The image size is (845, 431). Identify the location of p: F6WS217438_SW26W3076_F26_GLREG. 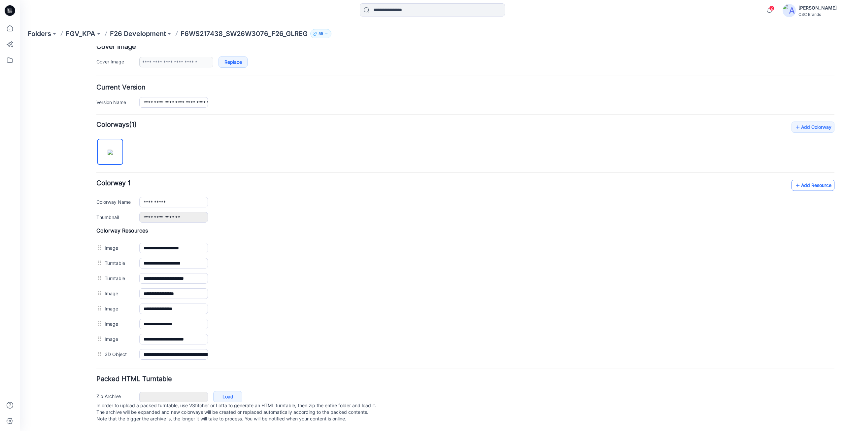
(244, 34).